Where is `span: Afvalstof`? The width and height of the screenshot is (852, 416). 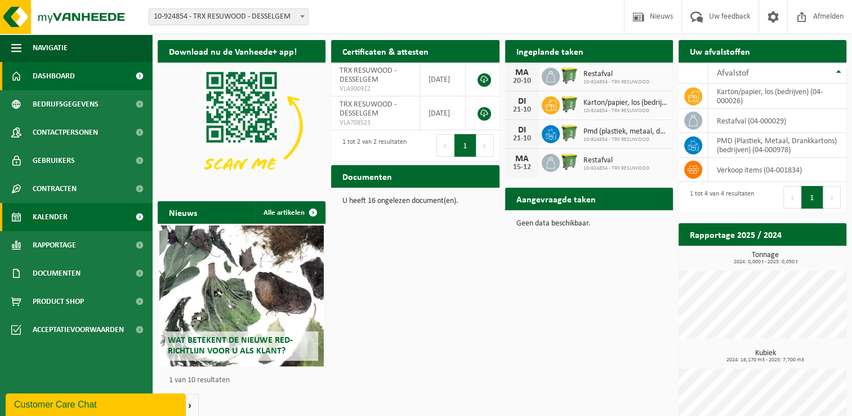 span: Afvalstof is located at coordinates (733, 73).